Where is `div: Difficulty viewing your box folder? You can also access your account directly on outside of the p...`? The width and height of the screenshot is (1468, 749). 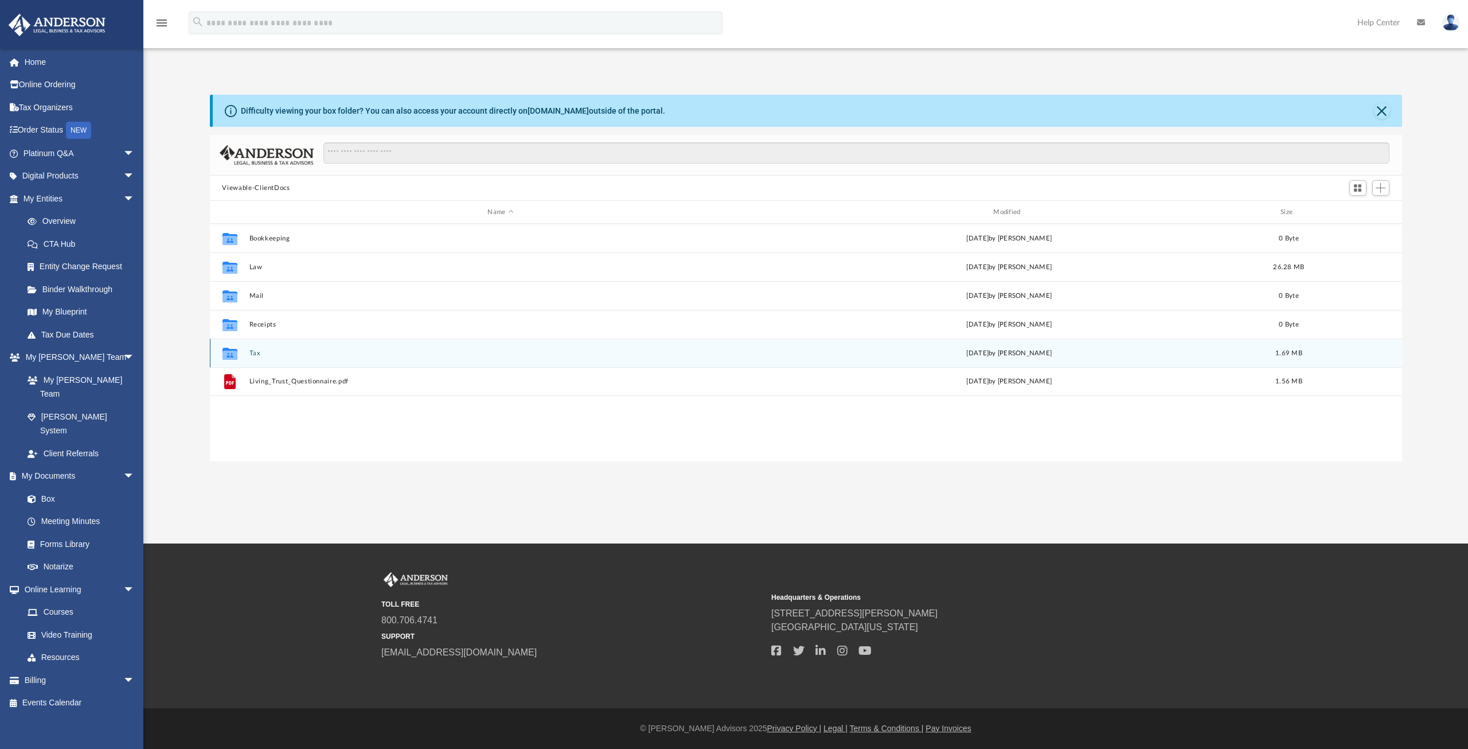
div: Difficulty viewing your box folder? You can also access your account directly on outside of the p... is located at coordinates (453, 111).